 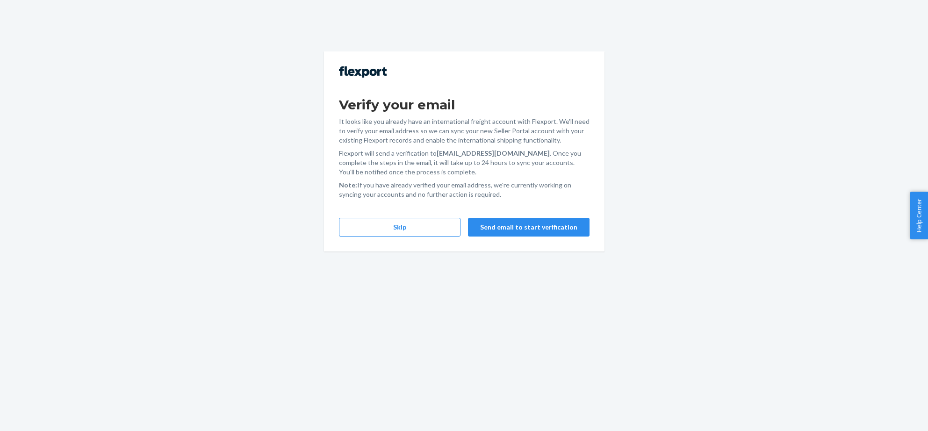 I want to click on p: It looks like you already have an international freight account with Flexport. We'll need to veri..., so click(x=464, y=131).